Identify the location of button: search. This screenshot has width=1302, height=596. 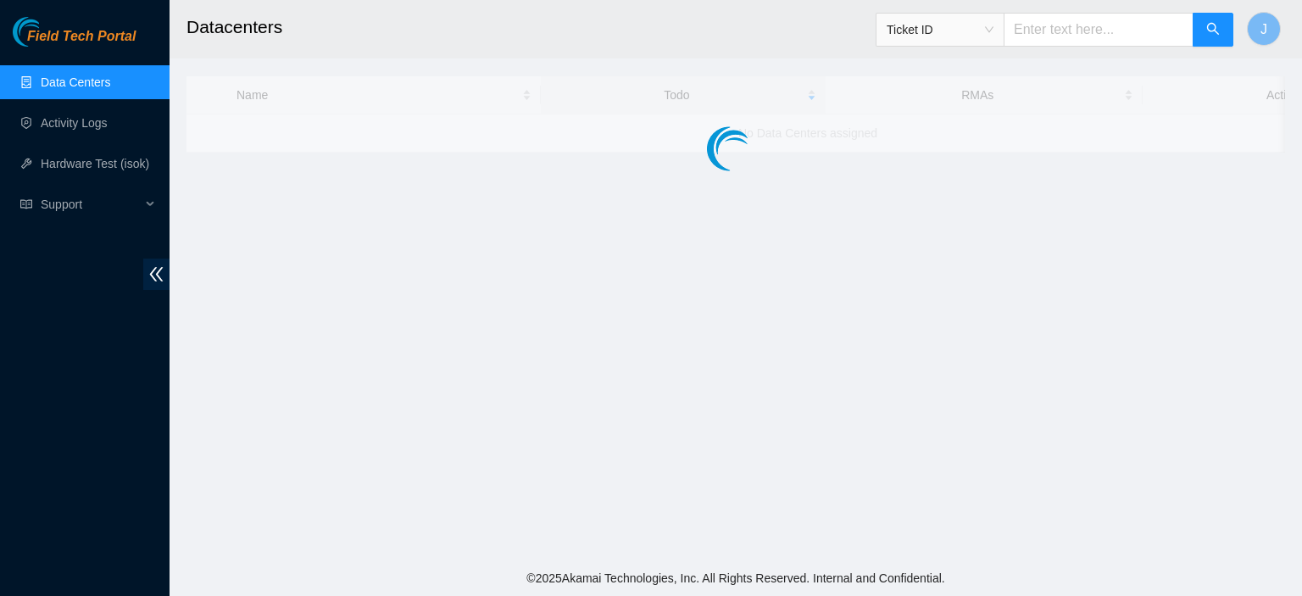
(1213, 30).